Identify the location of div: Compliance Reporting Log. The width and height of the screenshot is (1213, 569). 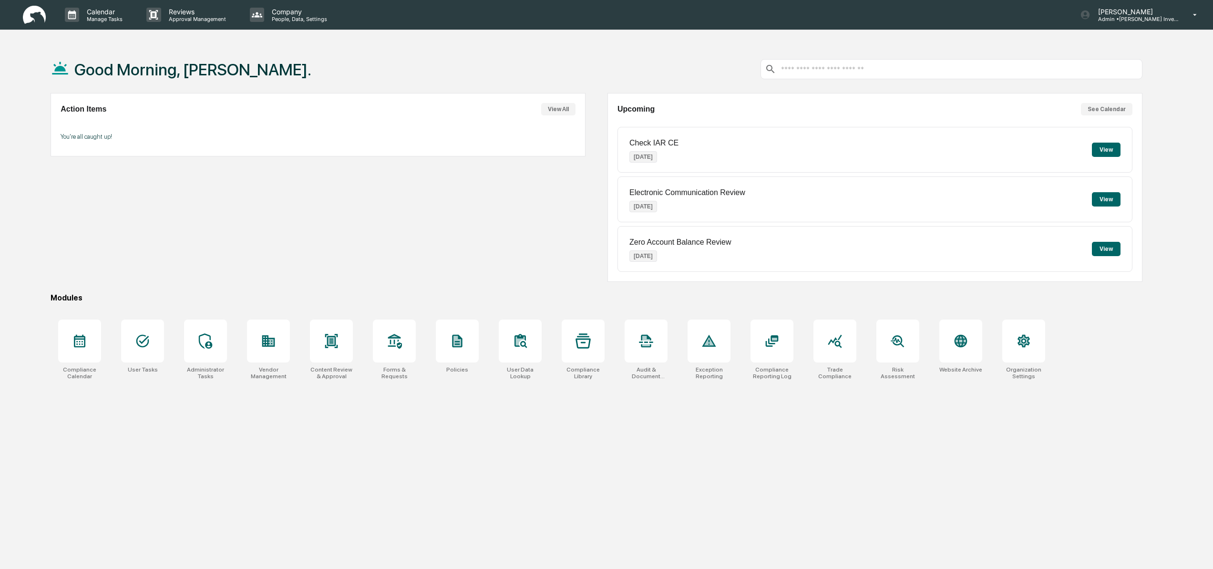
(772, 373).